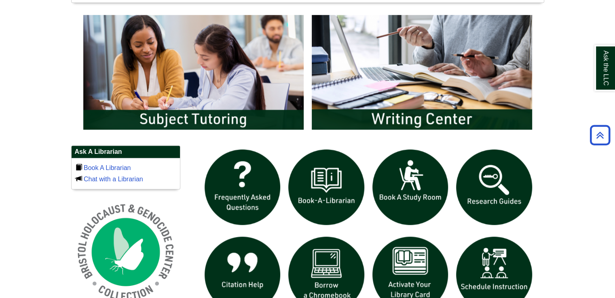 Image resolution: width=615 pixels, height=298 pixels. I want to click on a: Chat with a Librarian, so click(113, 179).